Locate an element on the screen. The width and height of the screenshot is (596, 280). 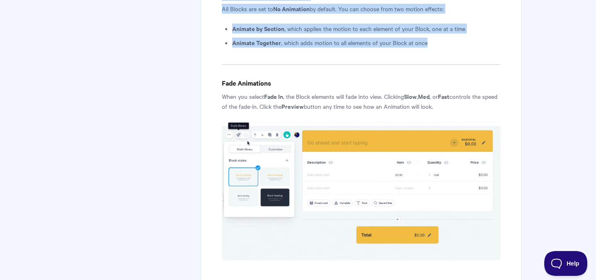
strong: Med is located at coordinates (424, 96).